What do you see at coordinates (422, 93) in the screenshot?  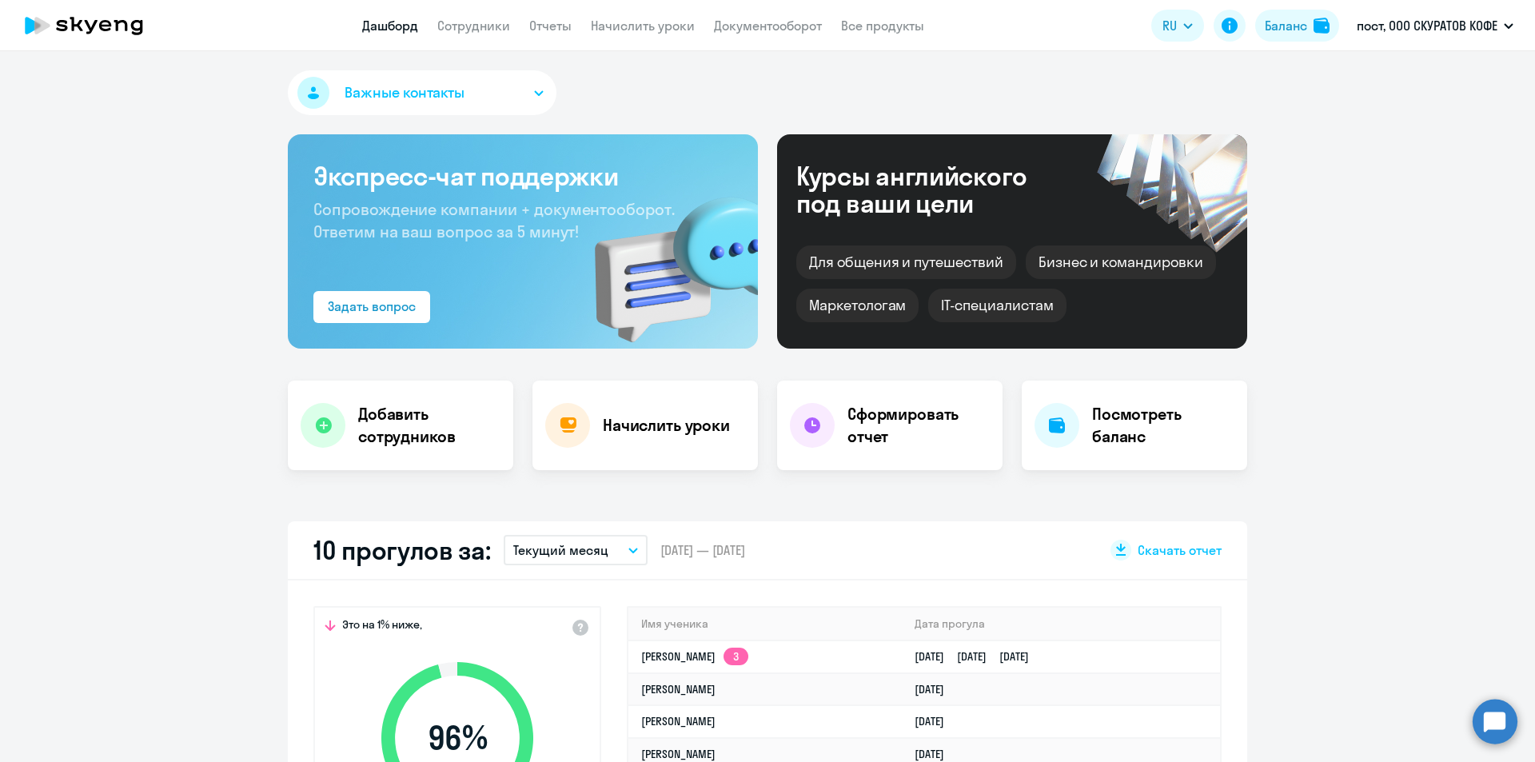 I see `button: Важные контакты` at bounding box center [422, 93].